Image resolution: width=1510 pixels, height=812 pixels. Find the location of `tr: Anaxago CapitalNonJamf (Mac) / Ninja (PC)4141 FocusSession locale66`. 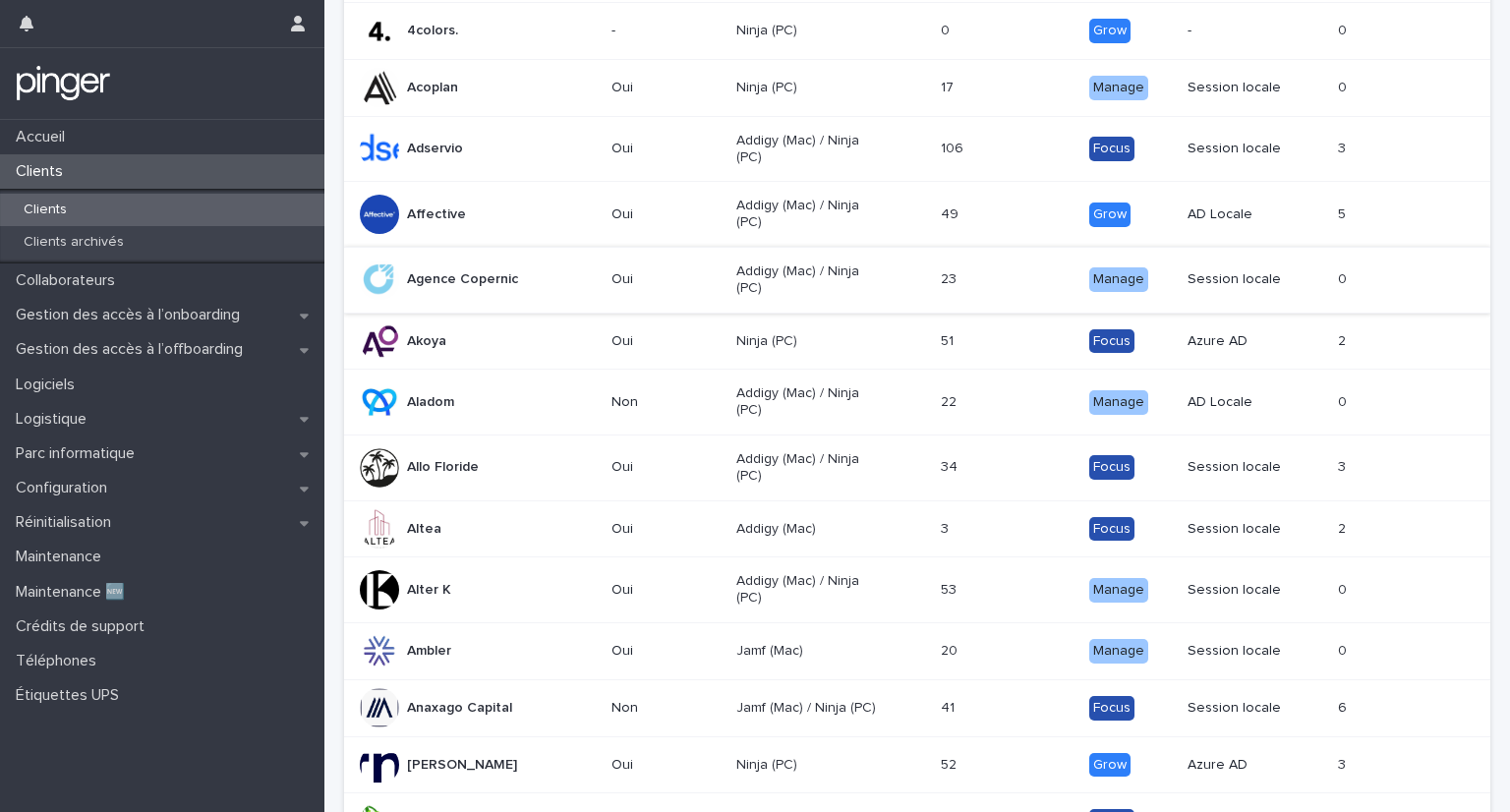

tr: Anaxago CapitalNonJamf (Mac) / Ninja (PC)4141 FocusSession locale66 is located at coordinates (917, 708).